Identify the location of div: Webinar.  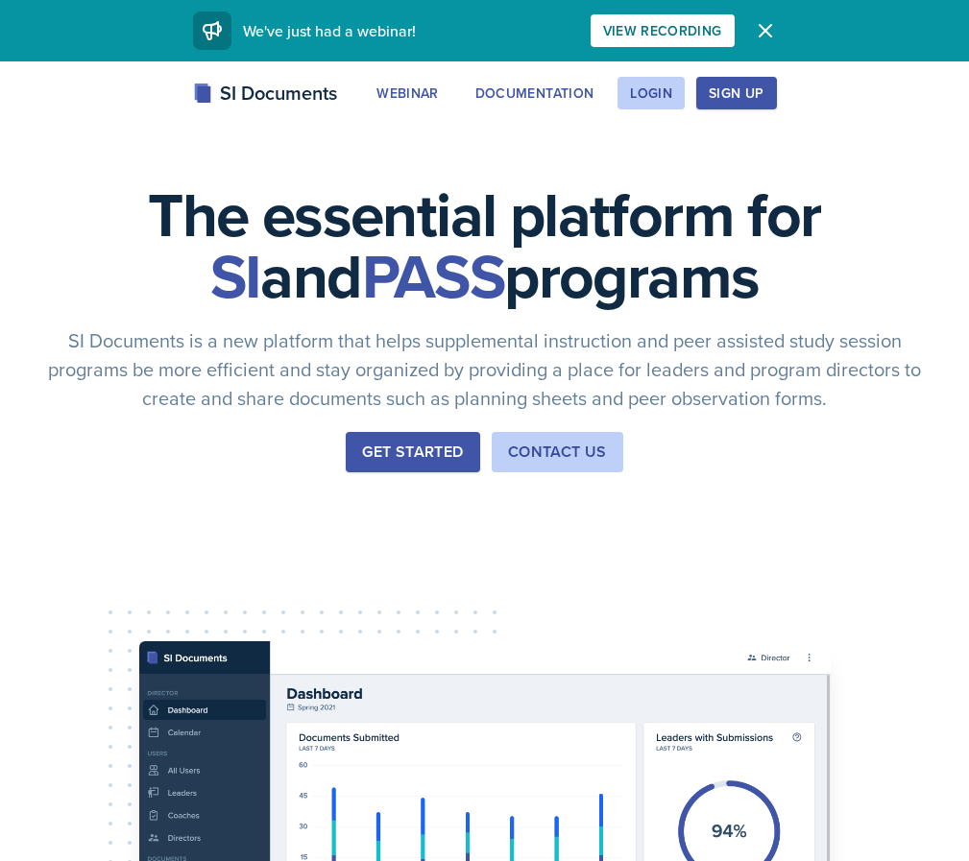
(407, 93).